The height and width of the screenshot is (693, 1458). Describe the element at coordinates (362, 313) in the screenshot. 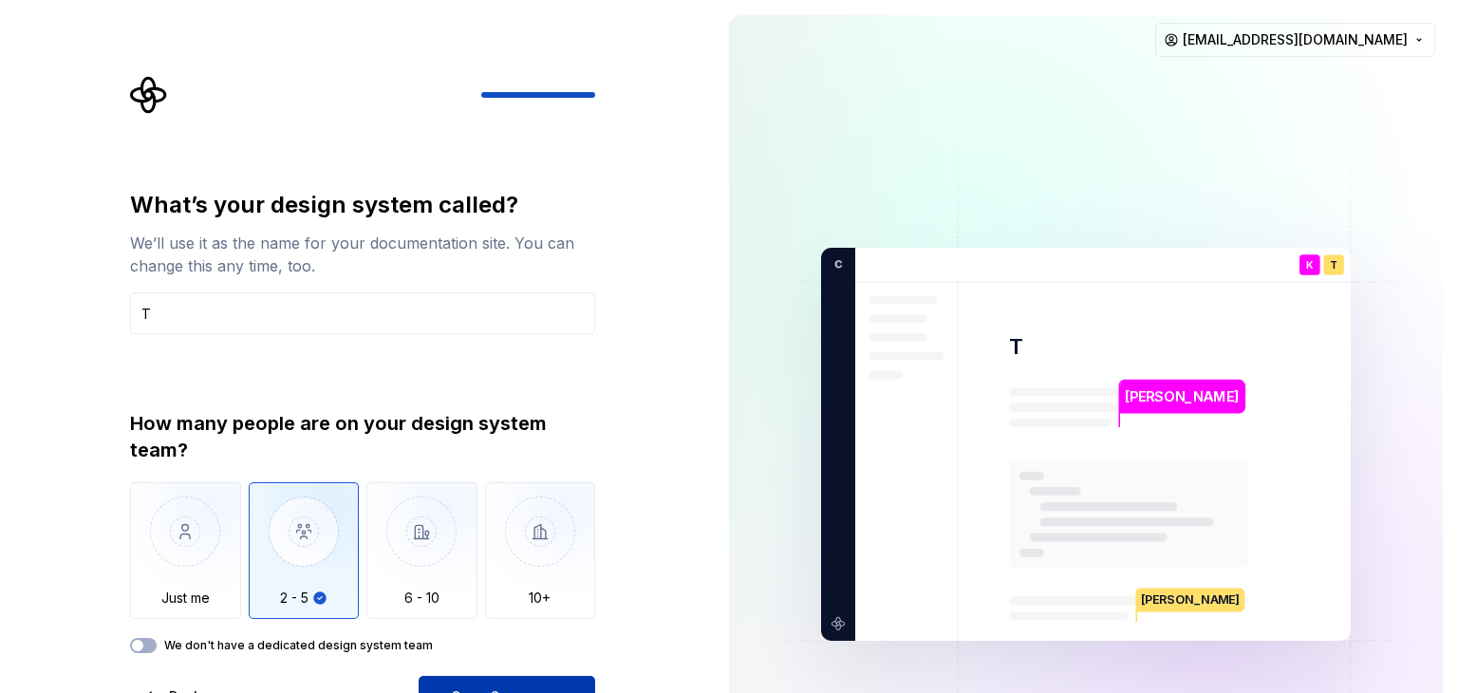

I see `input: Design system name` at that location.